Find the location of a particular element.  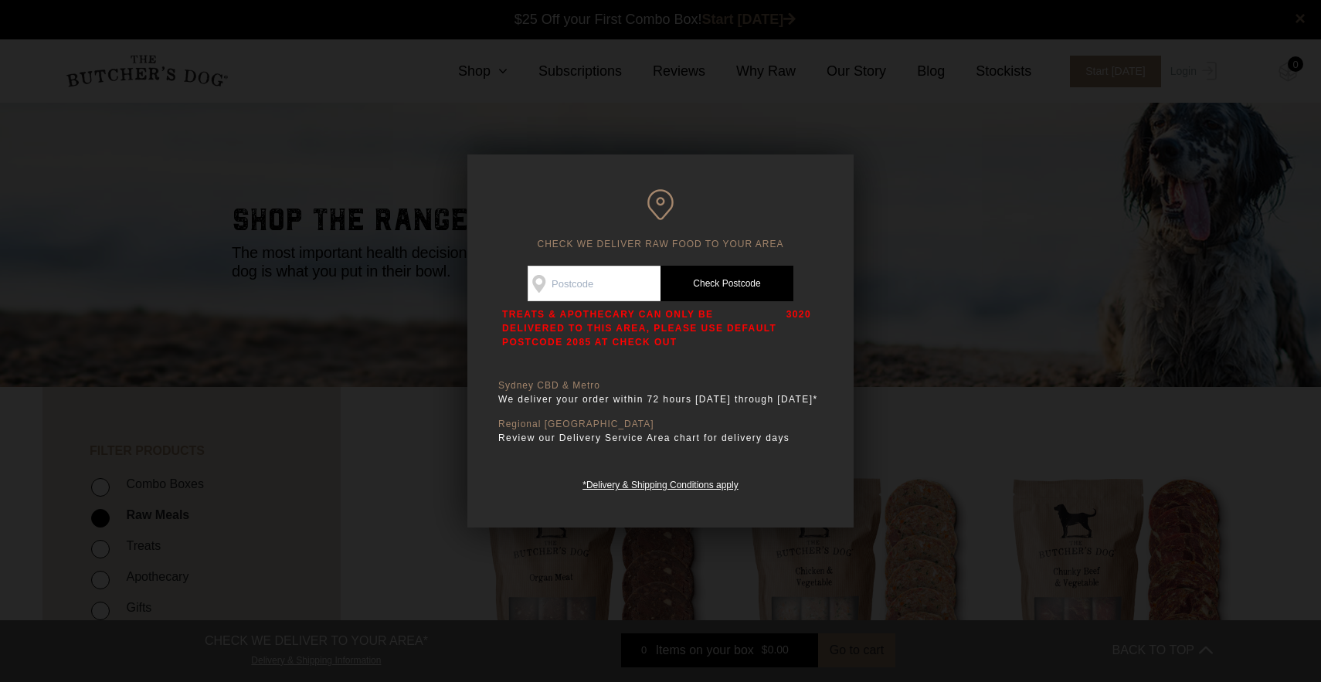

p: TREATS & APOTHECARY CAN ONLY BE DELIVERED TO THIS AREA, PLEASE USE DEFAULT POSTCODE 2085 AT CHECK... is located at coordinates (640, 328).